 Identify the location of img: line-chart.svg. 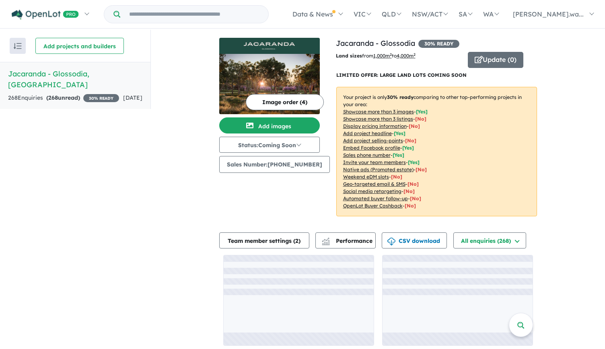
(326, 240).